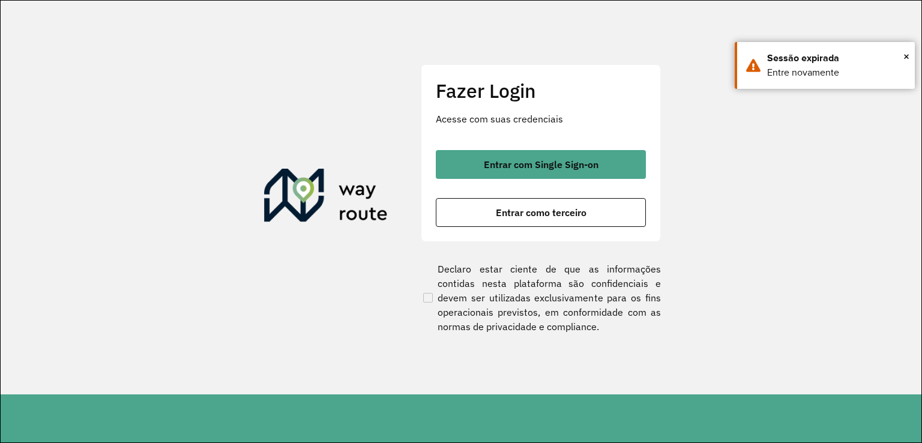 This screenshot has height=443, width=922. I want to click on h2: Fazer Login, so click(541, 91).